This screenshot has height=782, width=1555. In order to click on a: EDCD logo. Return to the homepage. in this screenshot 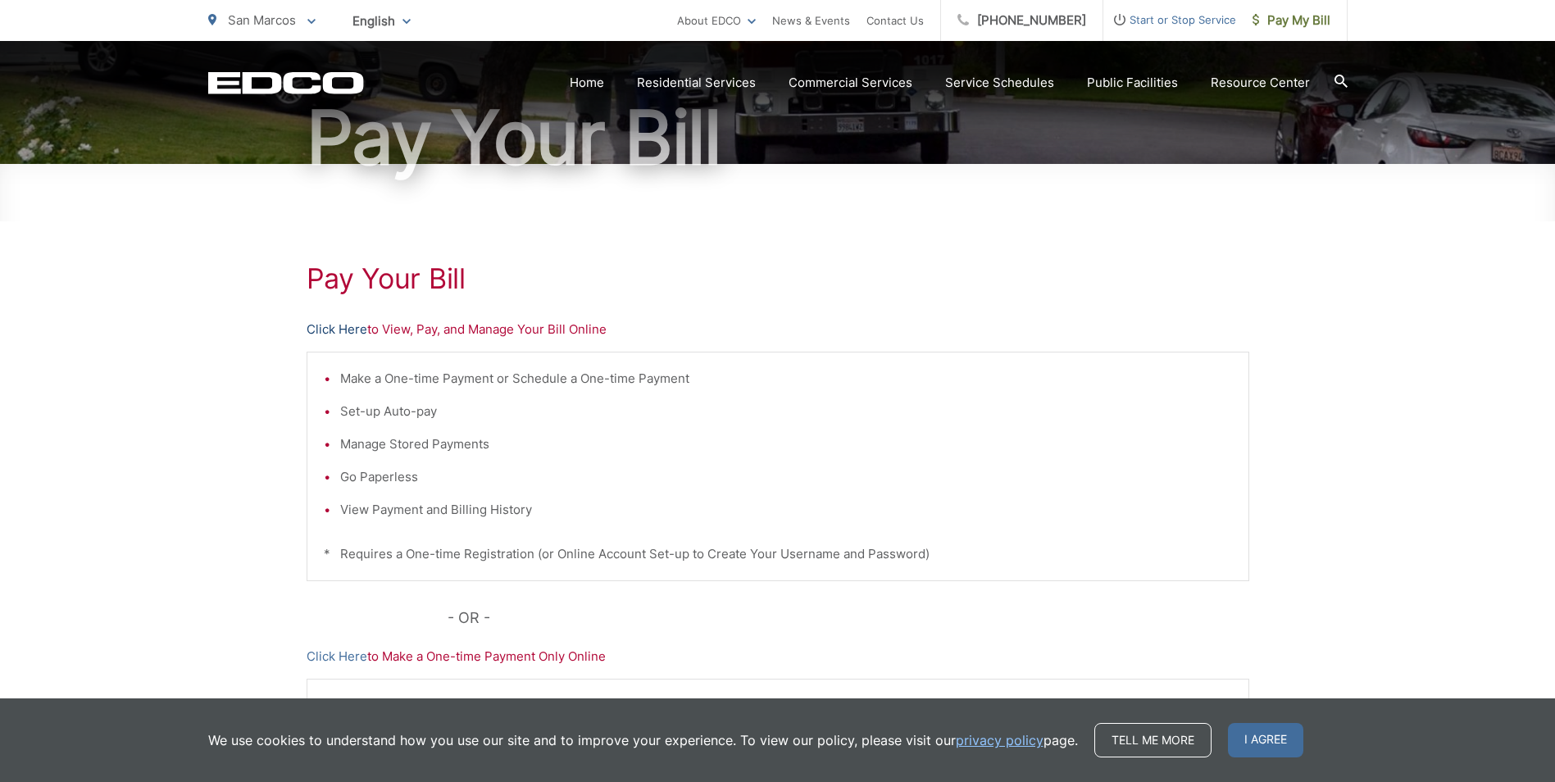, I will do `click(286, 83)`.